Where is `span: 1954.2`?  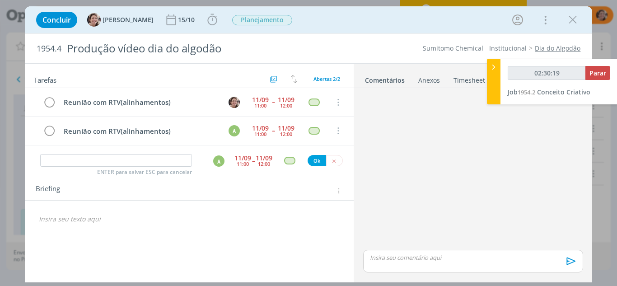
span: 1954.2 is located at coordinates (526, 92).